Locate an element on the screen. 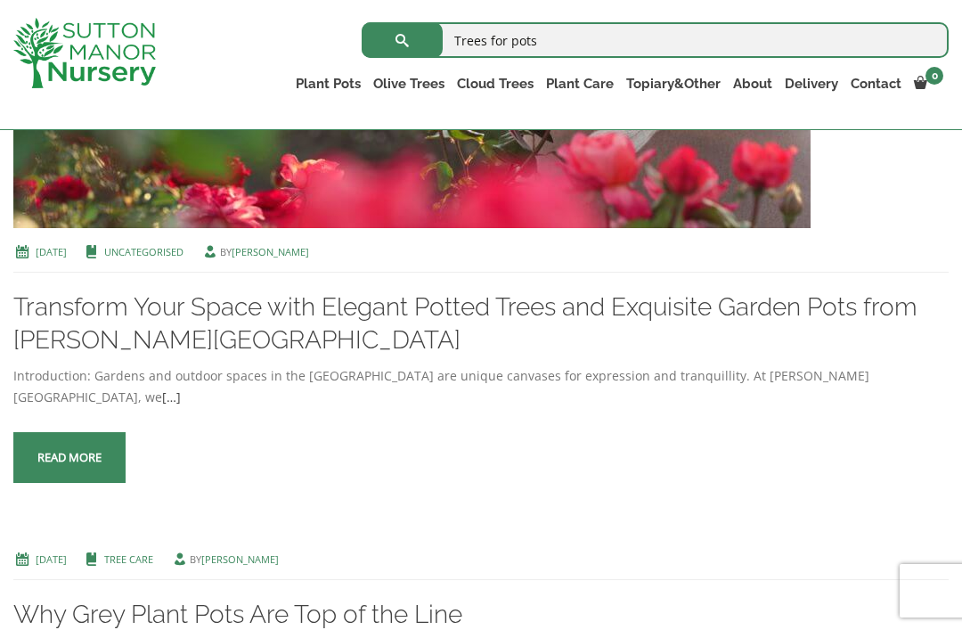 The height and width of the screenshot is (630, 962). a: 0 is located at coordinates (928, 84).